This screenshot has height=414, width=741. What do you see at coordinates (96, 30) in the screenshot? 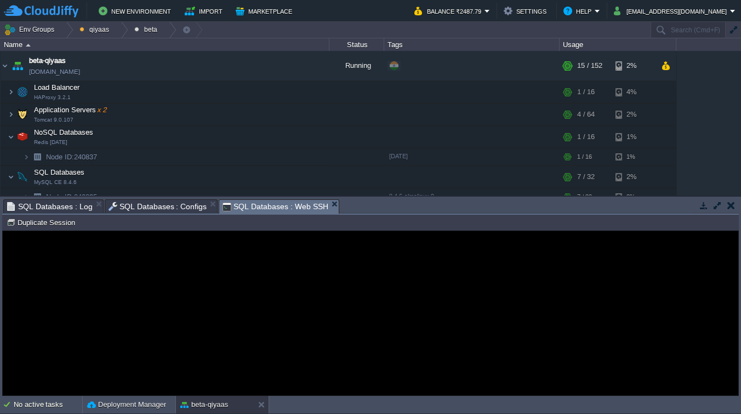
I see `button: qiyaas` at bounding box center [96, 30].